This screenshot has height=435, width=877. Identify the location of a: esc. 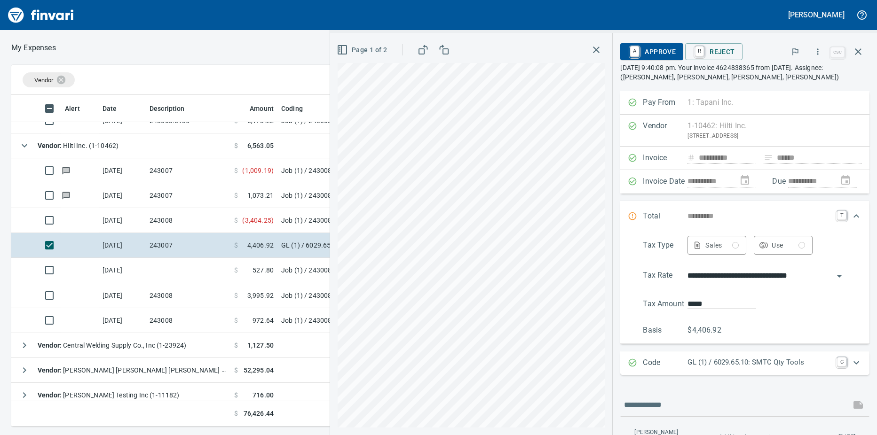
(837, 52).